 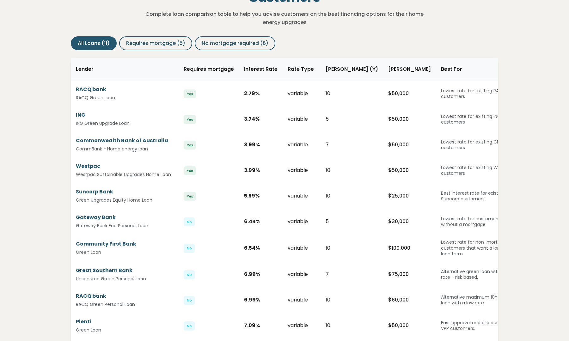 What do you see at coordinates (123, 200) in the screenshot?
I see `small: Green Upgrades Equity Home Loan` at bounding box center [123, 200].